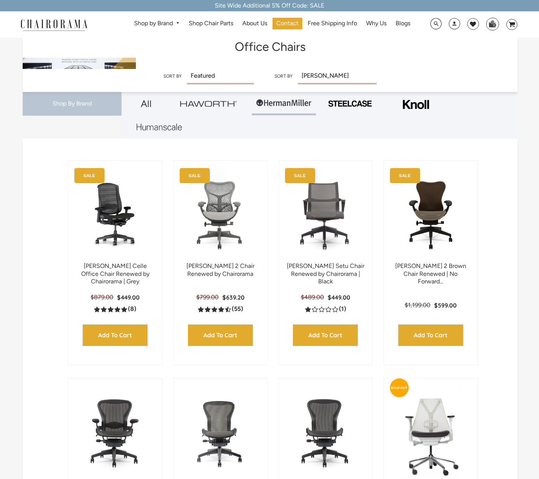 The height and width of the screenshot is (479, 539). What do you see at coordinates (159, 127) in the screenshot?
I see `img: Layer_1_1.png` at bounding box center [159, 127].